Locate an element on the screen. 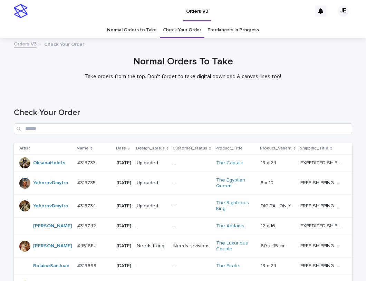  p: #313734 is located at coordinates (87, 206).